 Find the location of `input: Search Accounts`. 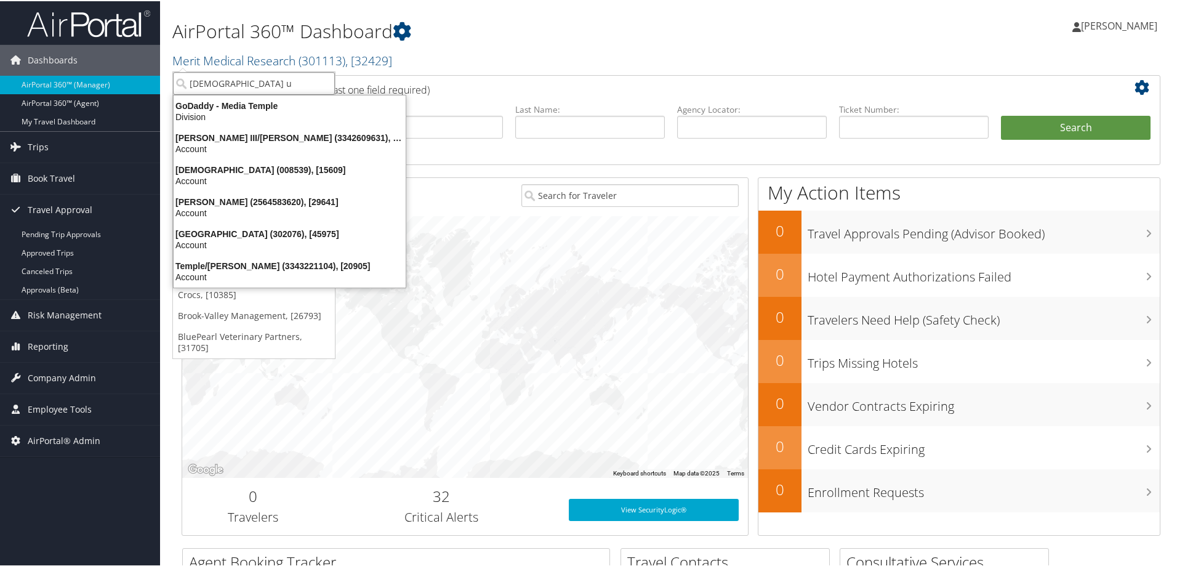

input: Search Accounts is located at coordinates (254, 82).